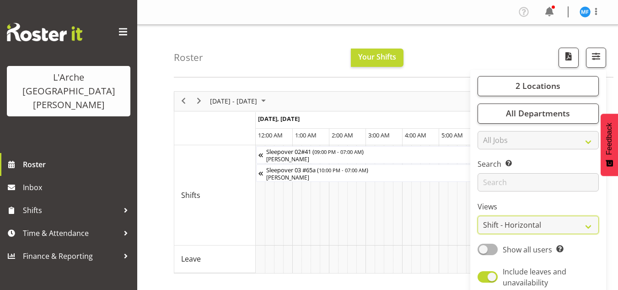  What do you see at coordinates (527, 249) in the screenshot?
I see `span: Show all users` at bounding box center [527, 249].